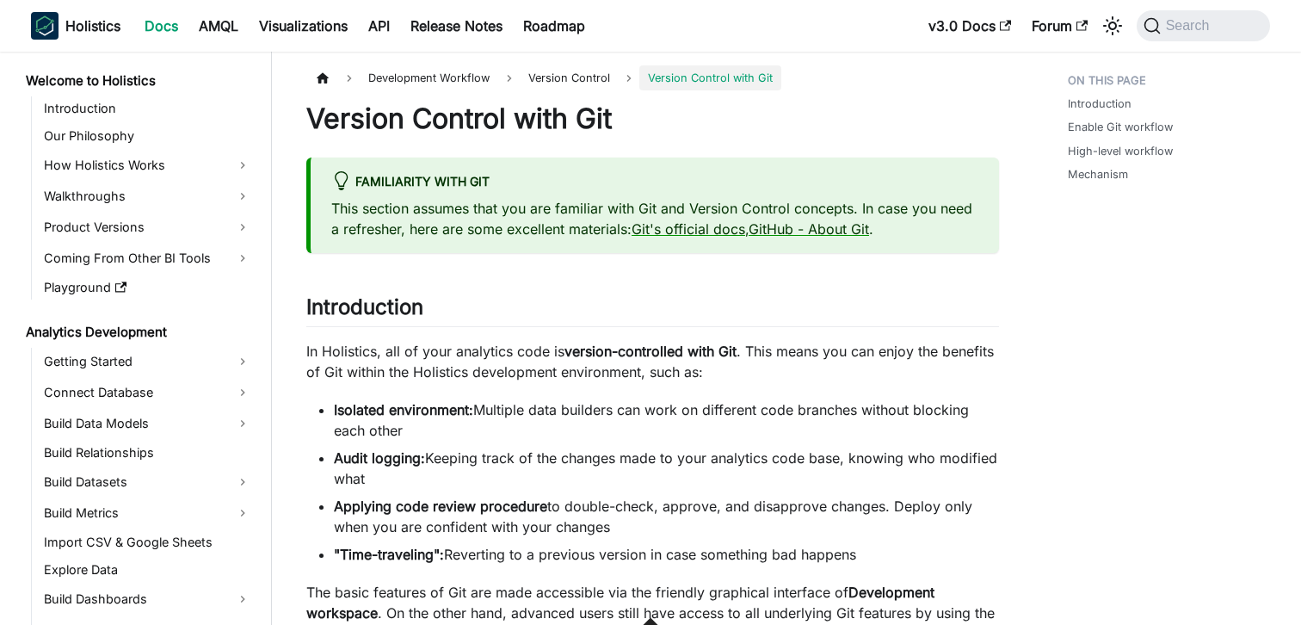 Image resolution: width=1301 pixels, height=625 pixels. What do you see at coordinates (147, 258) in the screenshot?
I see `a: Coming From Other BI Tools` at bounding box center [147, 258].